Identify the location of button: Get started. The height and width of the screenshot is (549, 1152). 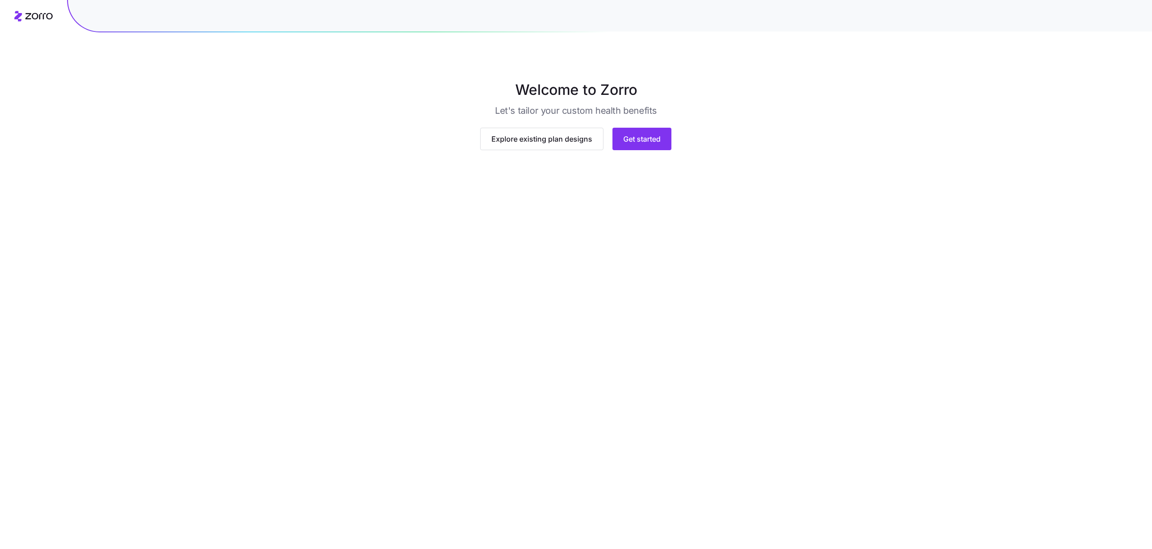
(642, 139).